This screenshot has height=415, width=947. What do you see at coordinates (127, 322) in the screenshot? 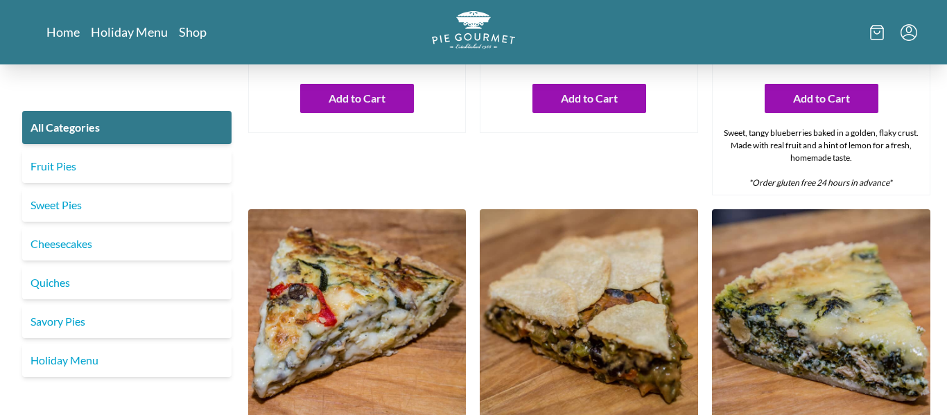
I see `a: Savory Pies` at bounding box center [127, 322].